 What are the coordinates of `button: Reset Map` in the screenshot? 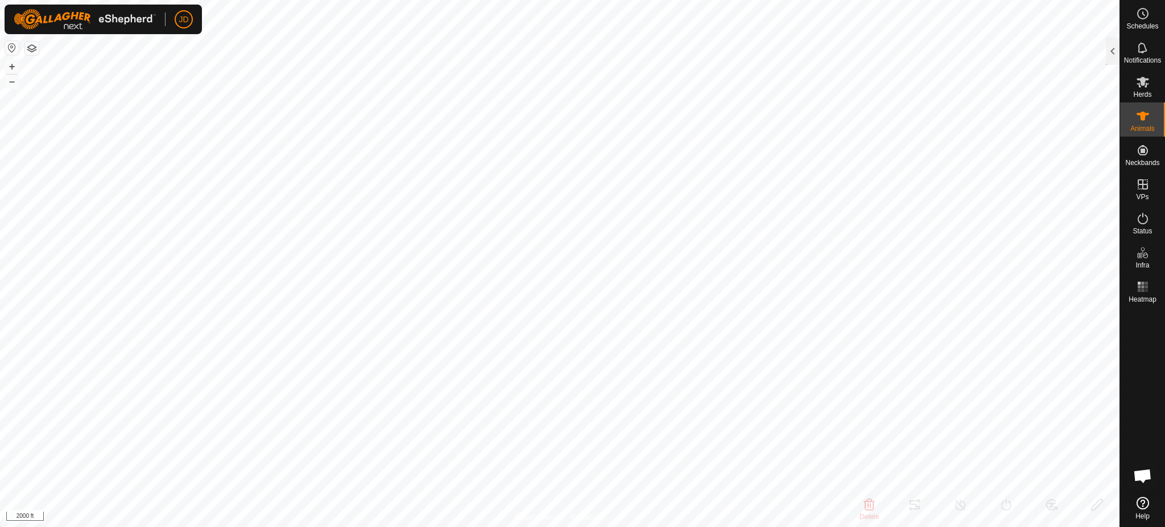 It's located at (12, 48).